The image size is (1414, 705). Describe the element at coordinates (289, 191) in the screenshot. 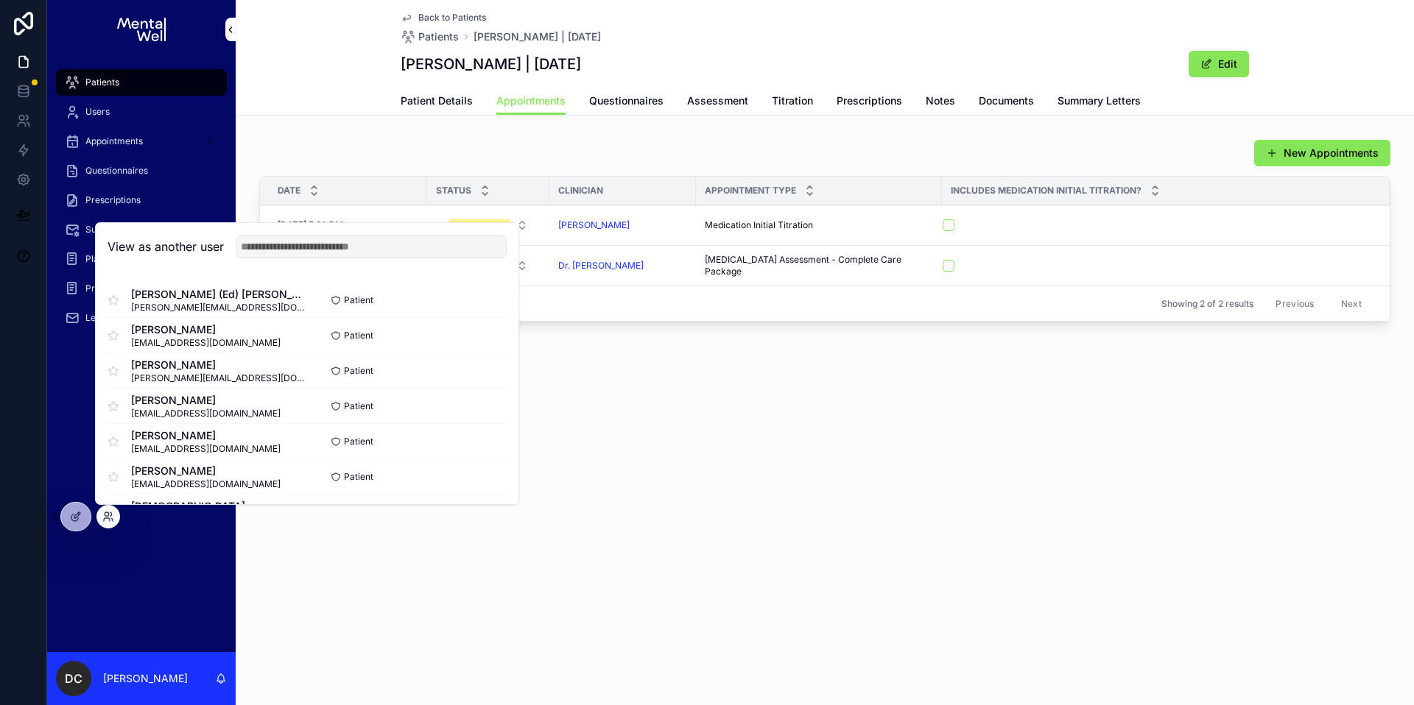

I see `span: Date` at that location.